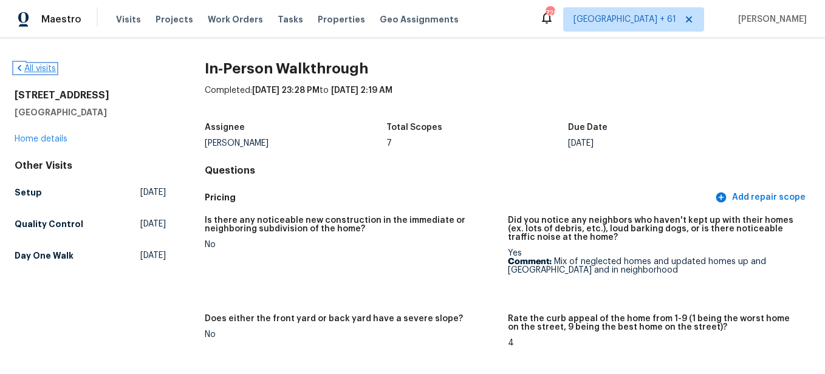 The width and height of the screenshot is (825, 374). I want to click on h5: Does either the front yard or back yard have a severe slope?, so click(333, 319).